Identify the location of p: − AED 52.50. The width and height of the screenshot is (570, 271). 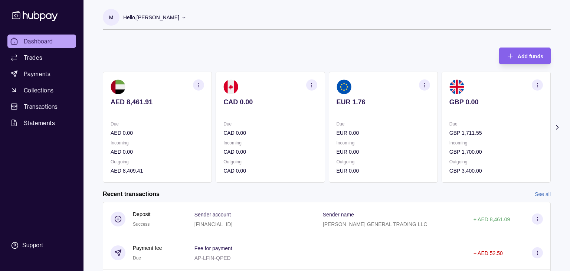
(488, 253).